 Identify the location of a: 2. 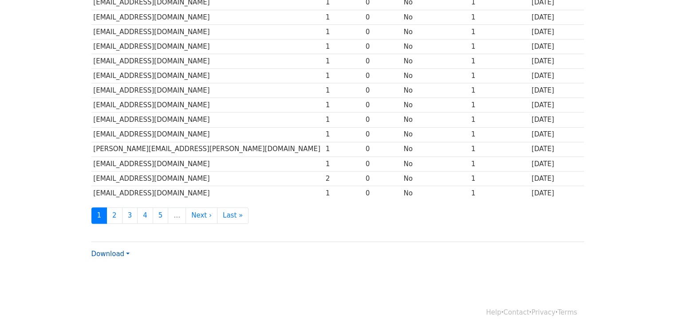
(114, 216).